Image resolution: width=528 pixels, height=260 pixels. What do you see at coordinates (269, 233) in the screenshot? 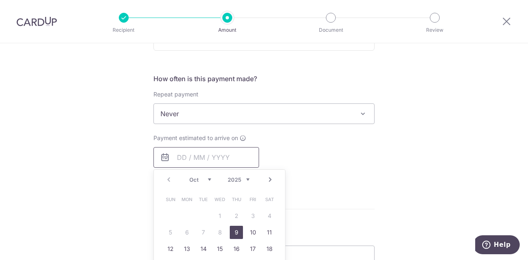
I see `a: 11` at bounding box center [269, 233].